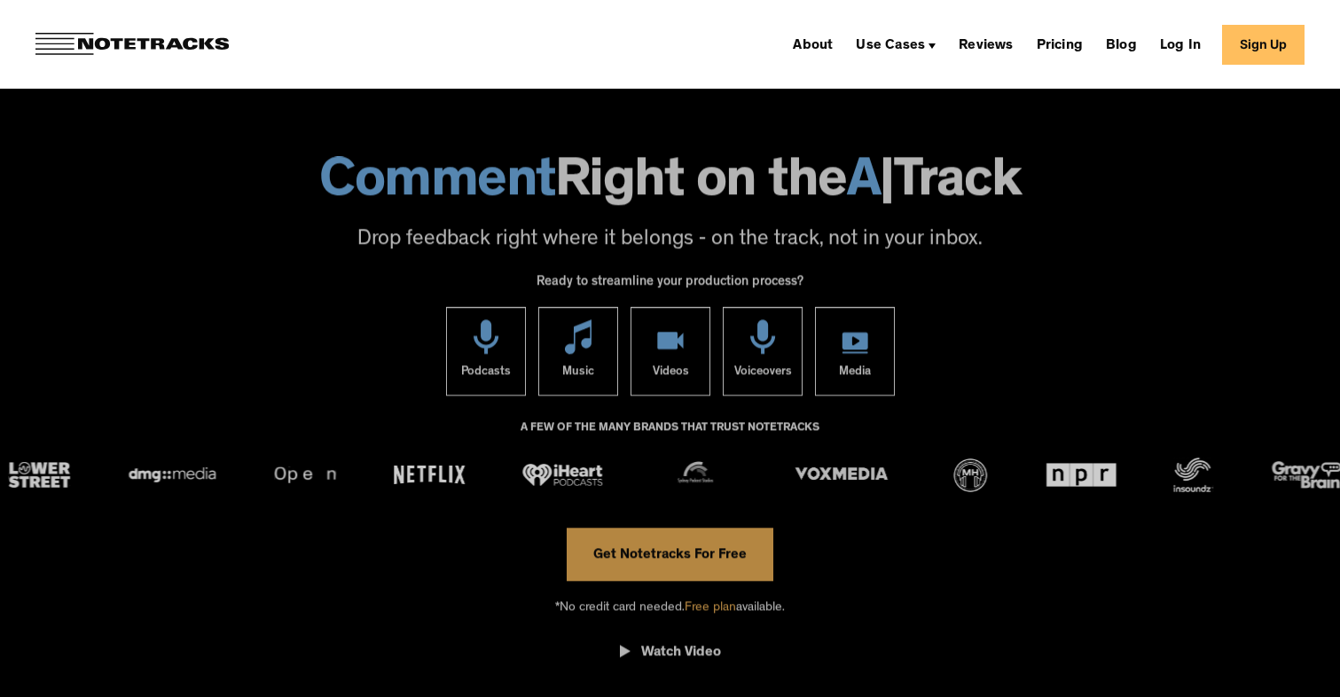 This screenshot has height=697, width=1340. What do you see at coordinates (486, 374) in the screenshot?
I see `div: Podcasts` at bounding box center [486, 374].